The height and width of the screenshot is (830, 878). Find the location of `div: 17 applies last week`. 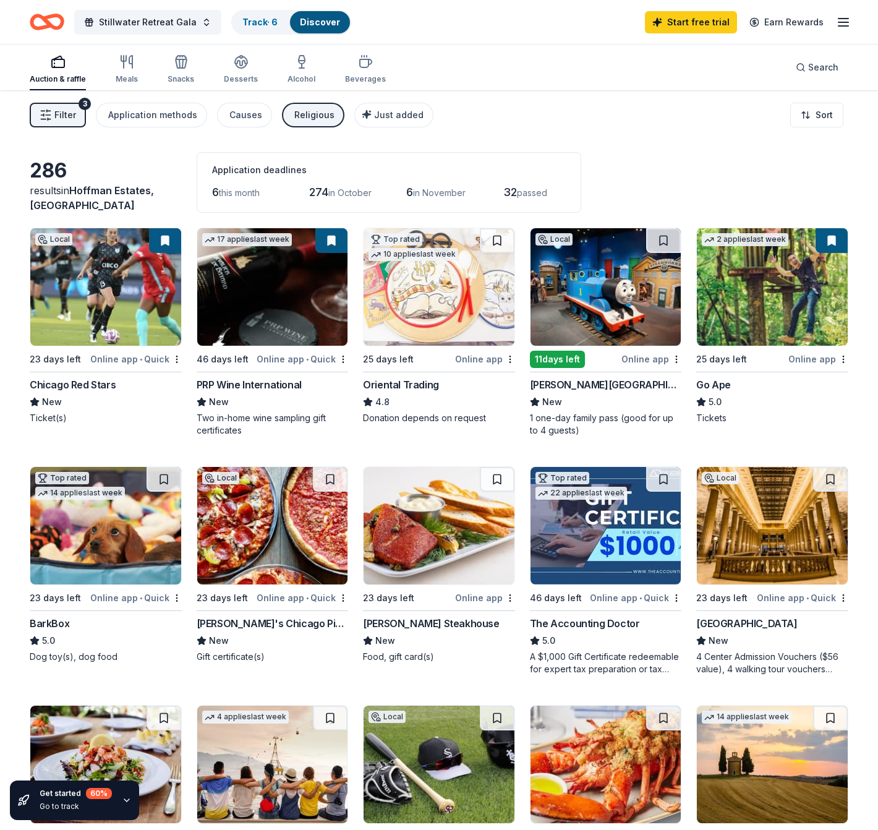

div: 17 applies last week is located at coordinates (247, 239).